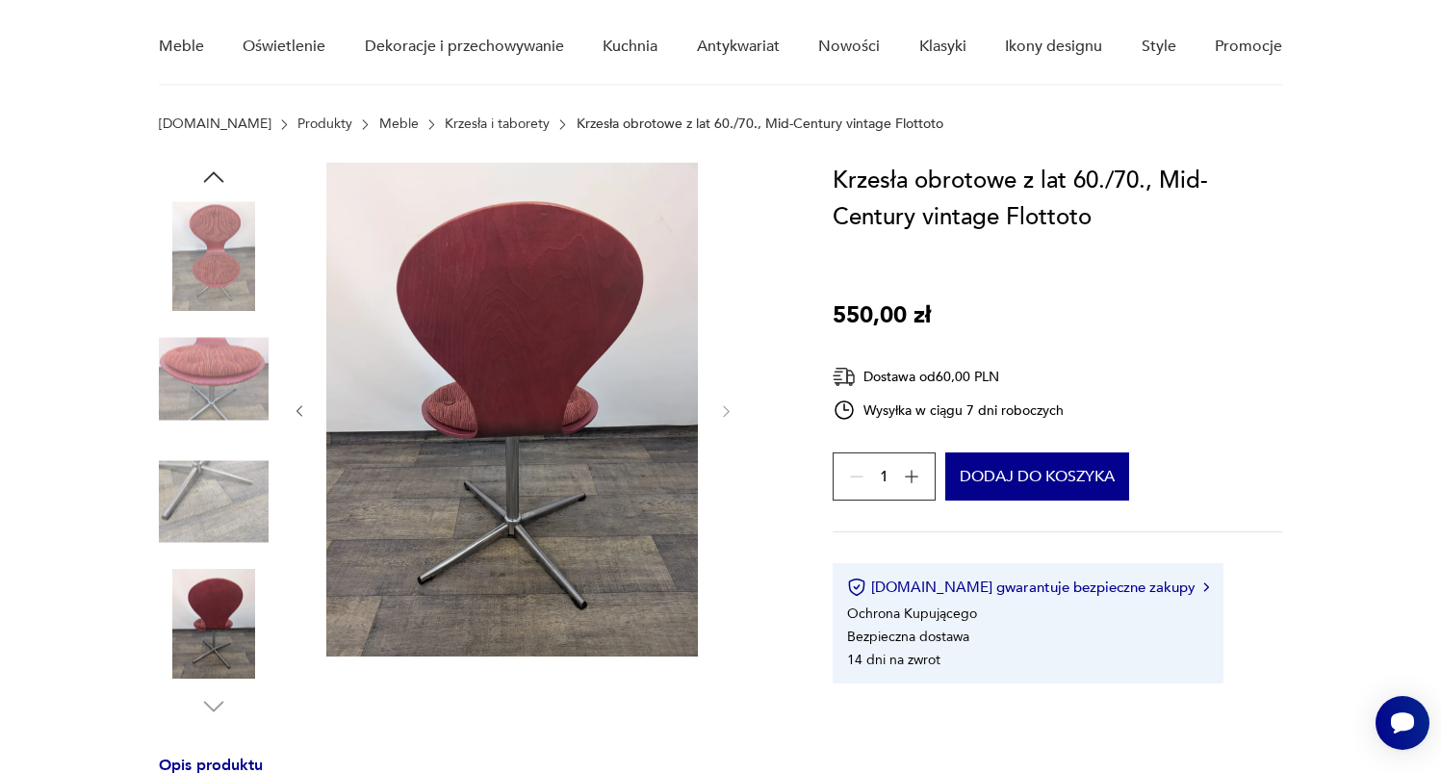  I want to click on a: Ikony designu, so click(1053, 46).